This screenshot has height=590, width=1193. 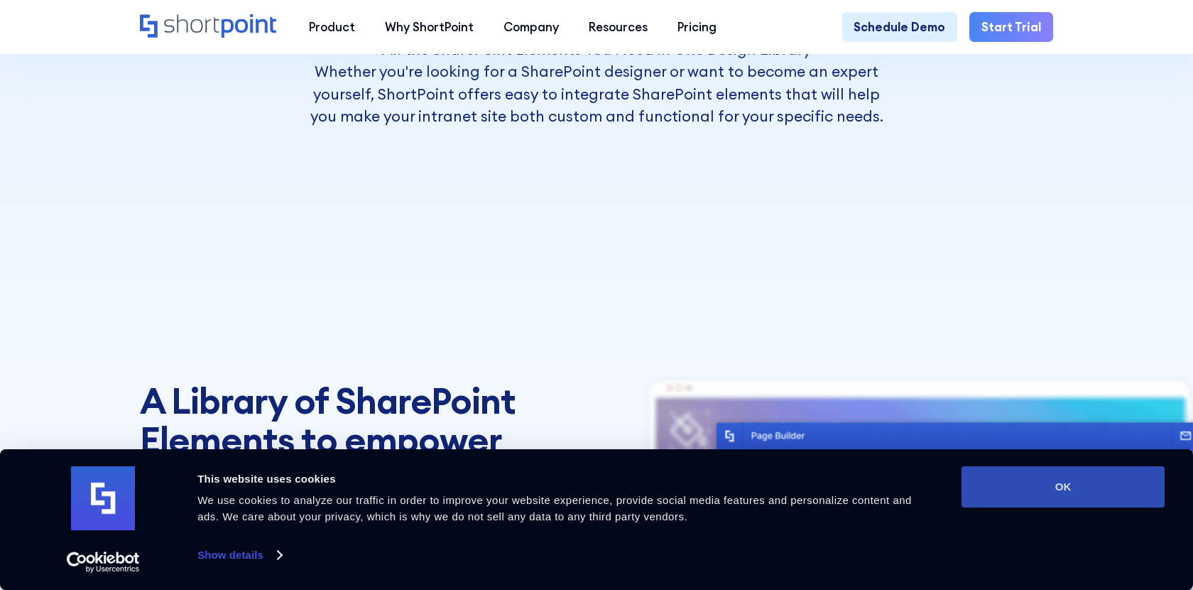 I want to click on p: Whether you're looking for a SharePoint designer or want to become an expert yourself, ShortPoint..., so click(x=597, y=94).